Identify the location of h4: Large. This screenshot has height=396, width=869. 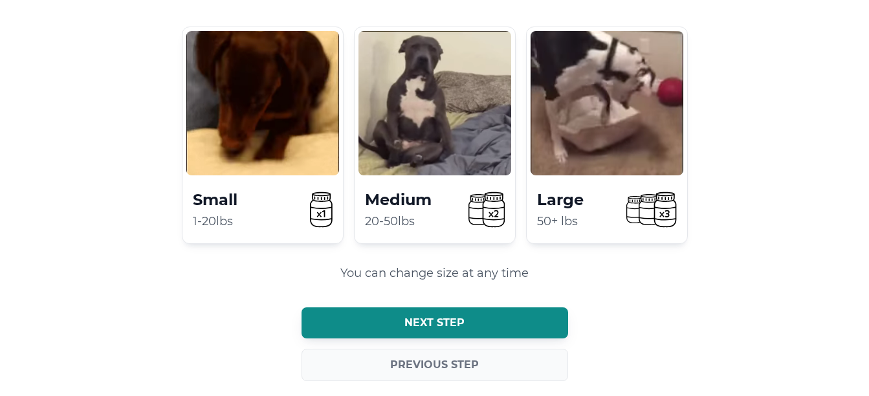
(576, 199).